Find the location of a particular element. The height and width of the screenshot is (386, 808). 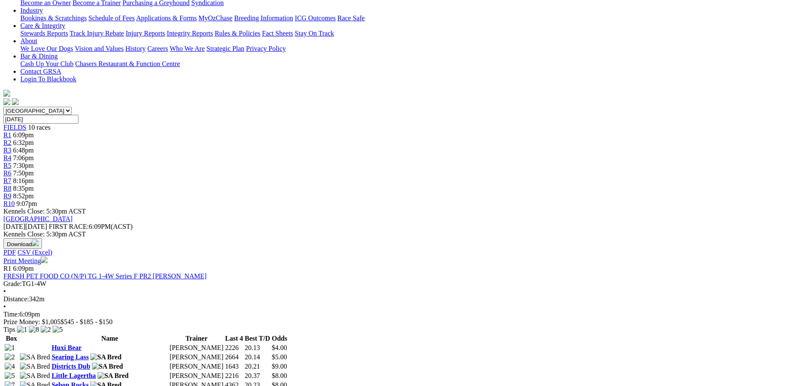

a: Vision and Values is located at coordinates (99, 48).